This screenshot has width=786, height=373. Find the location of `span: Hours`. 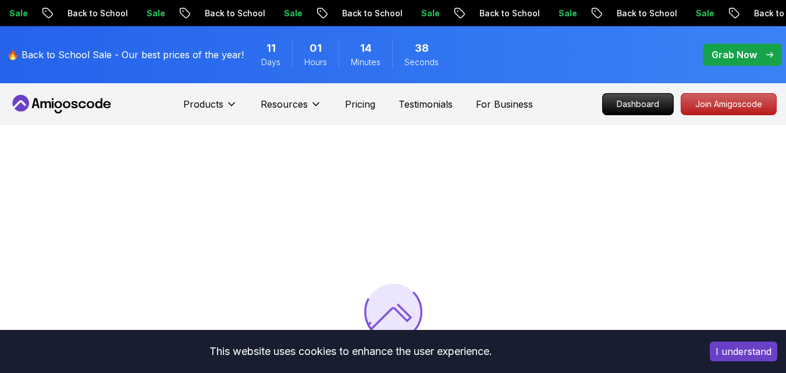

span: Hours is located at coordinates (315, 62).